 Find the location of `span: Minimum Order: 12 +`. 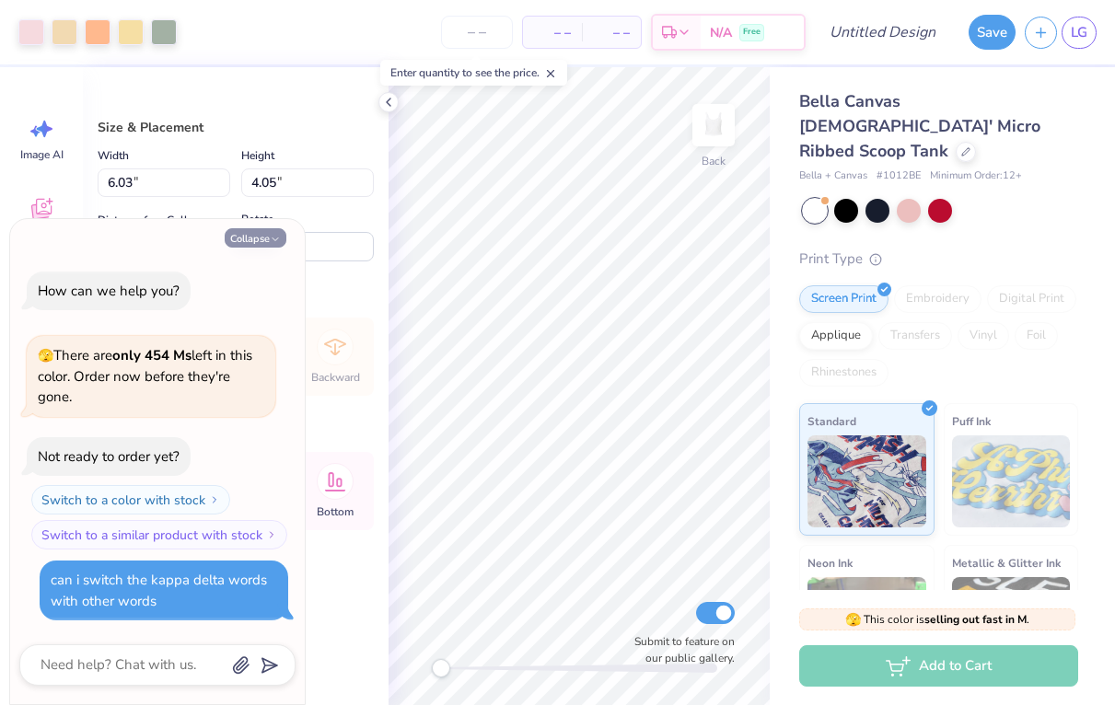

span: Minimum Order: 12 + is located at coordinates (976, 176).